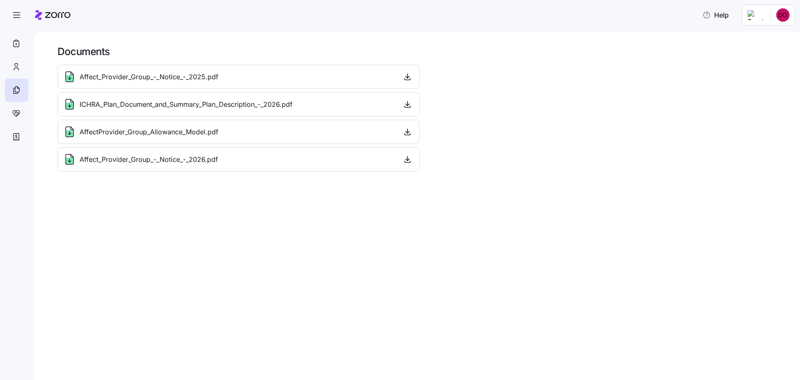 This screenshot has width=800, height=380. I want to click on img: Employer logo, so click(756, 15).